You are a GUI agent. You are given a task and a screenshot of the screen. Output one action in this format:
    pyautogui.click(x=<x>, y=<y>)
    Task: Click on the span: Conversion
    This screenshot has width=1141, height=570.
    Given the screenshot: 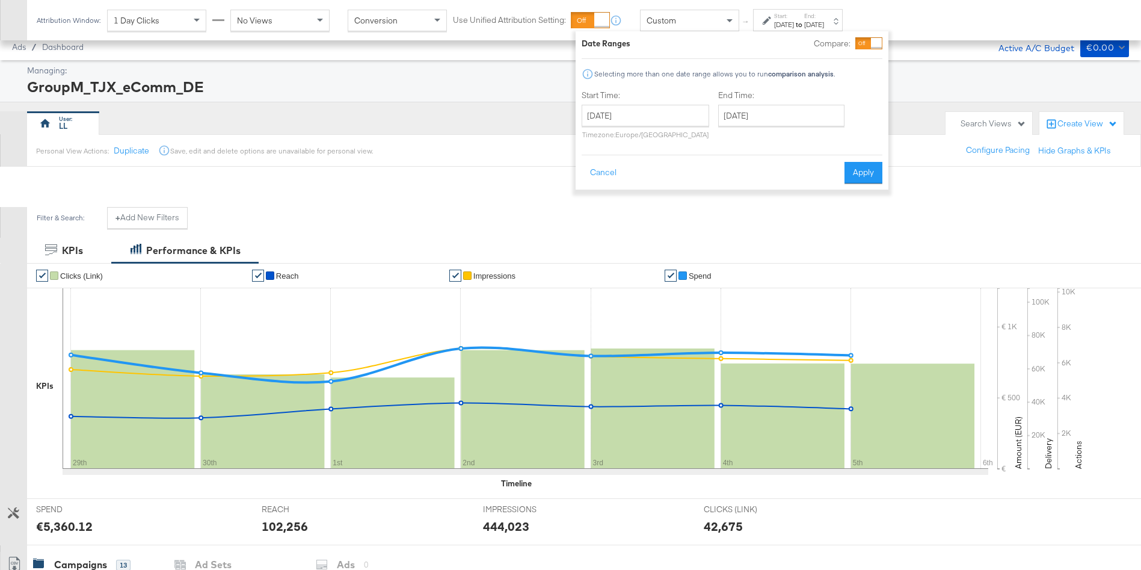 What is the action you would take?
    pyautogui.click(x=376, y=20)
    